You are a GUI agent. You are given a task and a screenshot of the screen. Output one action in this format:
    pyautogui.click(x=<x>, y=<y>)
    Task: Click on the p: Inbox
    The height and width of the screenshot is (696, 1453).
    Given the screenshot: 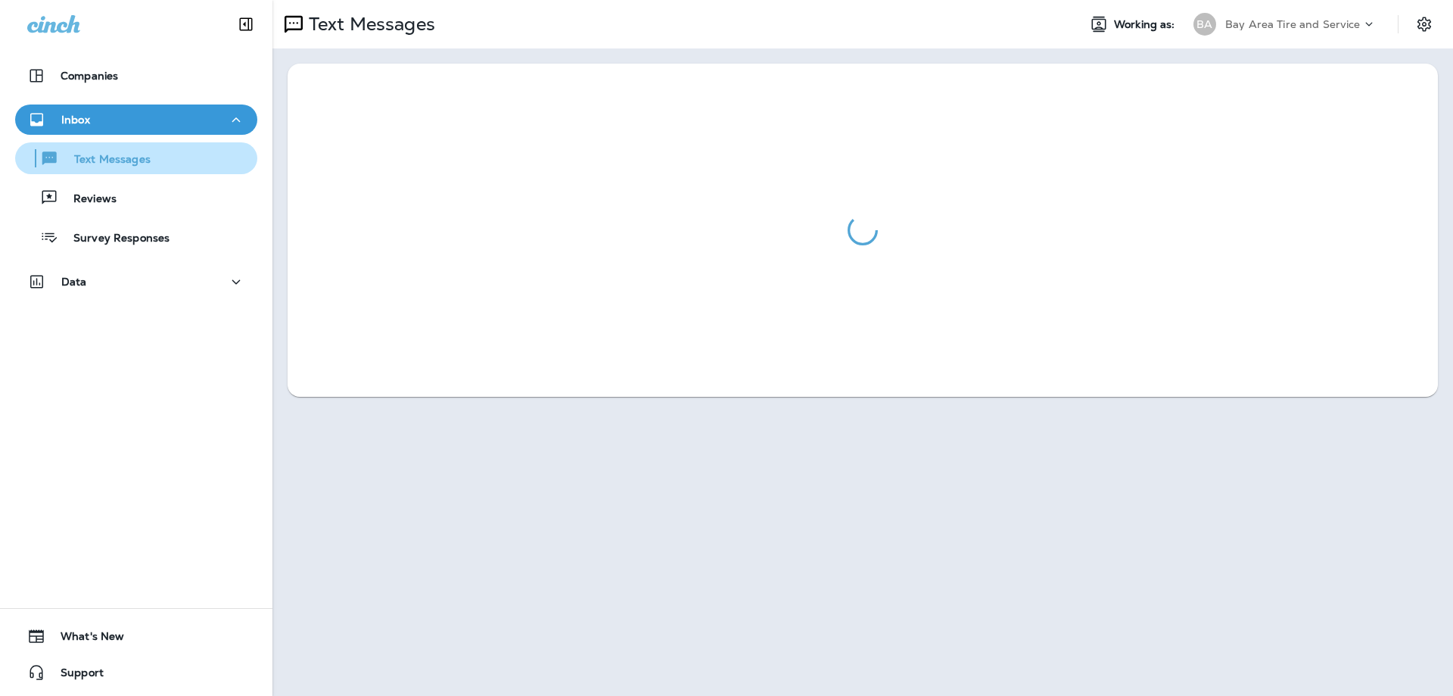 What is the action you would take?
    pyautogui.click(x=76, y=120)
    